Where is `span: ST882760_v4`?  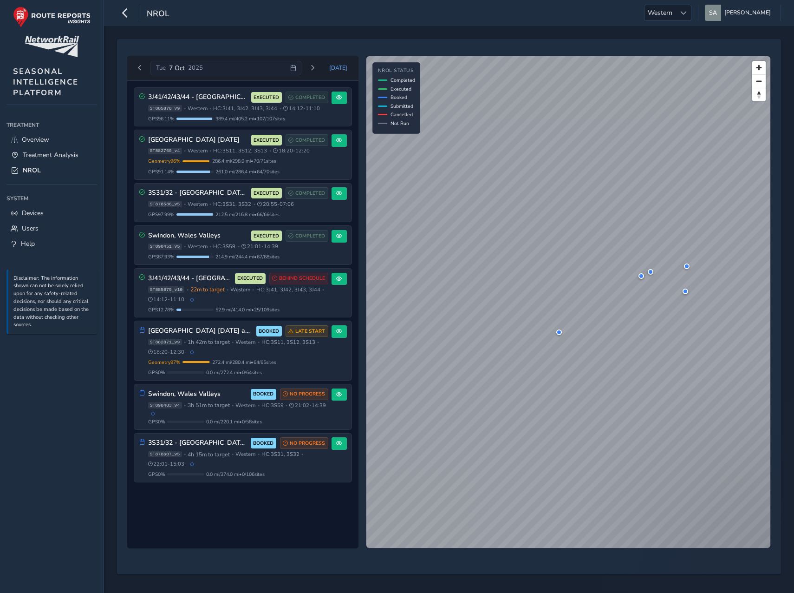
span: ST882760_v4 is located at coordinates (165, 151).